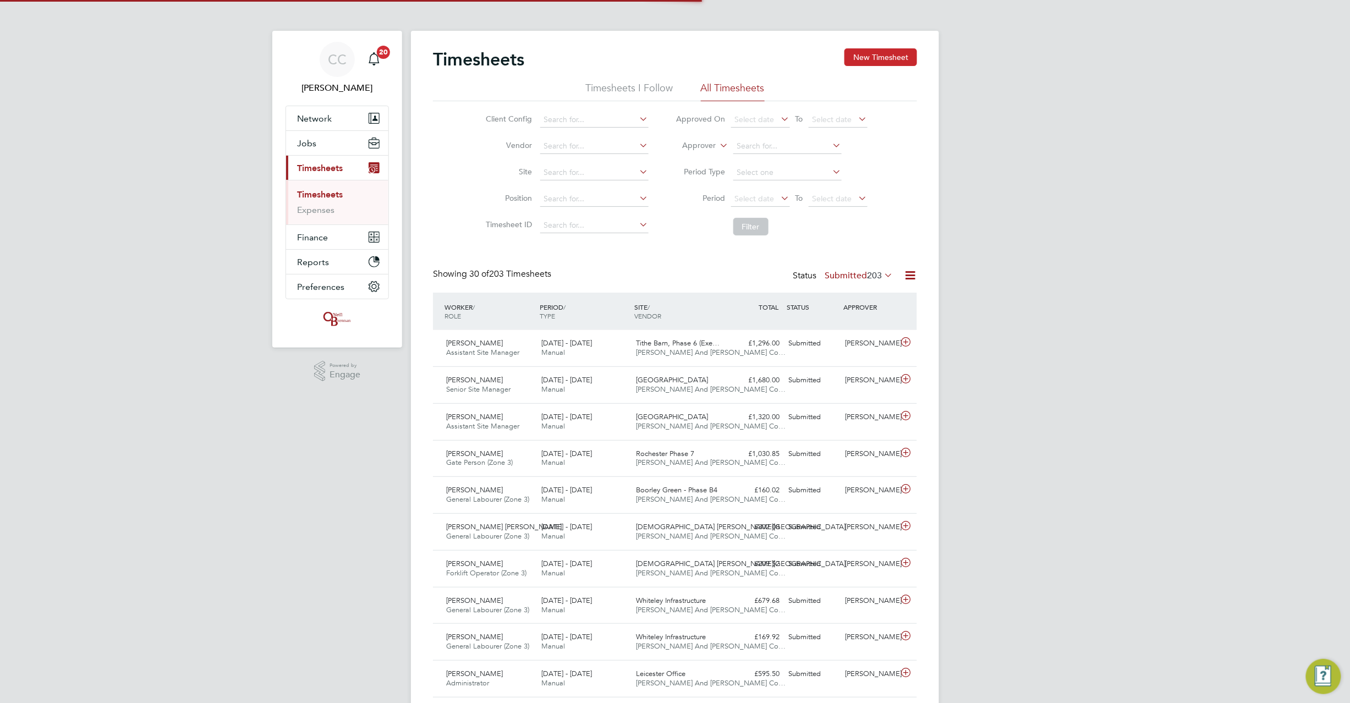 The image size is (1350, 703). What do you see at coordinates (345, 365) in the screenshot?
I see `span: Powered by` at bounding box center [345, 365].